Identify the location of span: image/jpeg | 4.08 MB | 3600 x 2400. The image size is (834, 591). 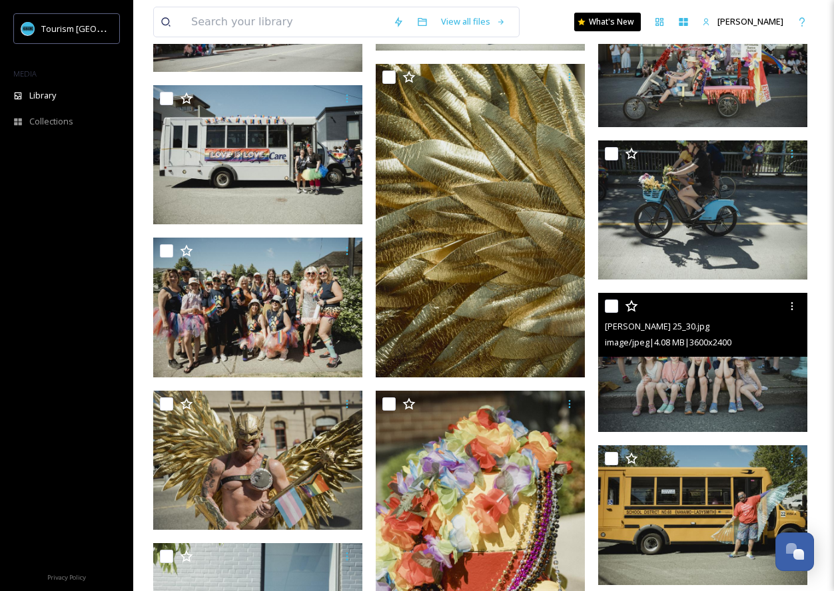
(668, 342).